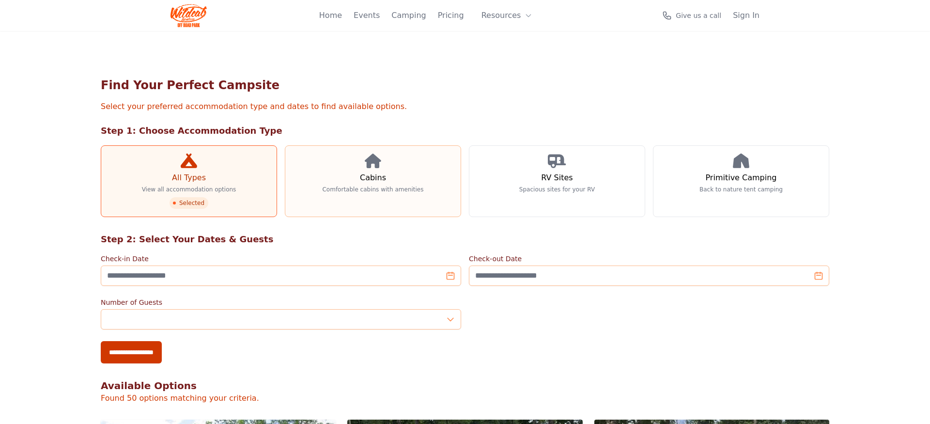  Describe the element at coordinates (465, 85) in the screenshot. I see `h1: Find Your Perfect Campsite` at that location.